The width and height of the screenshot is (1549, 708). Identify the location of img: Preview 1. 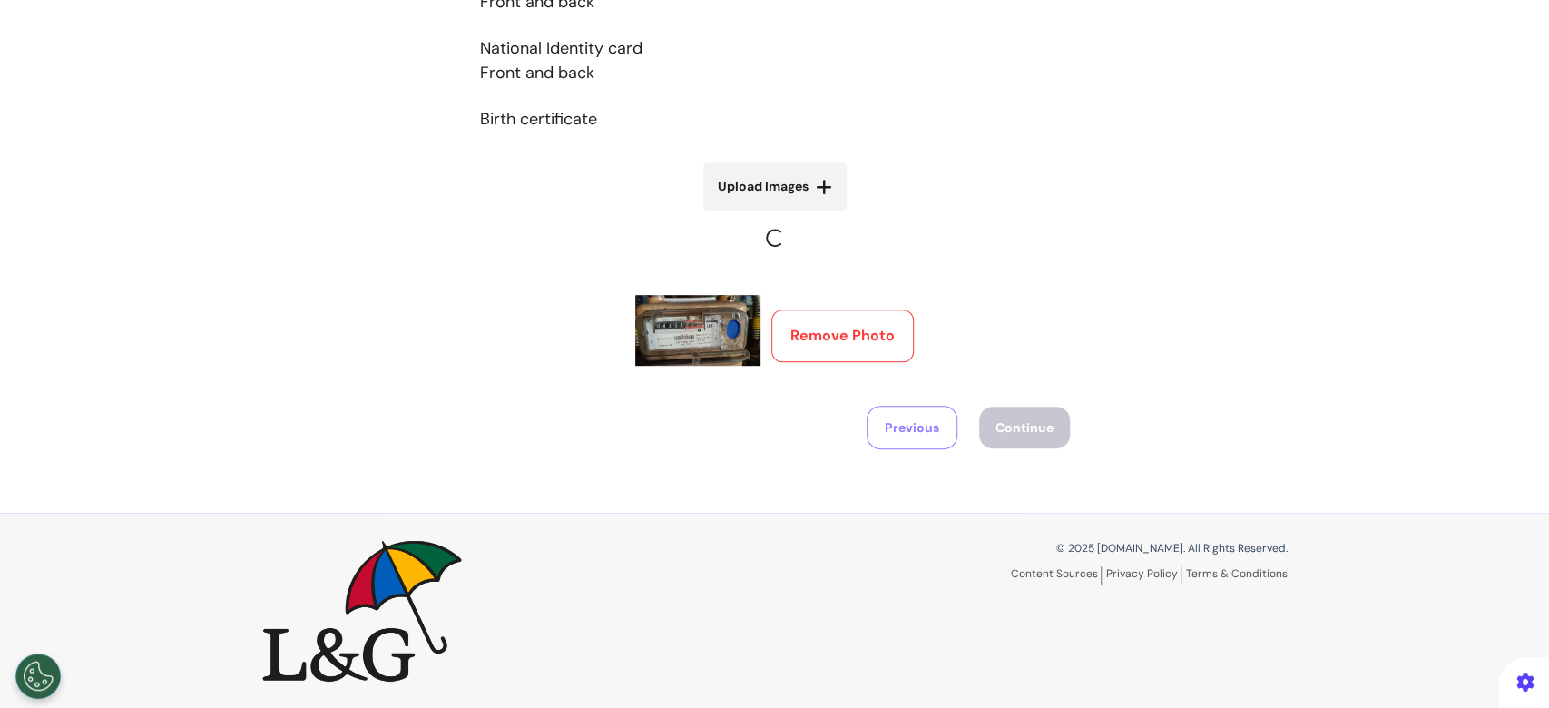
(698, 330).